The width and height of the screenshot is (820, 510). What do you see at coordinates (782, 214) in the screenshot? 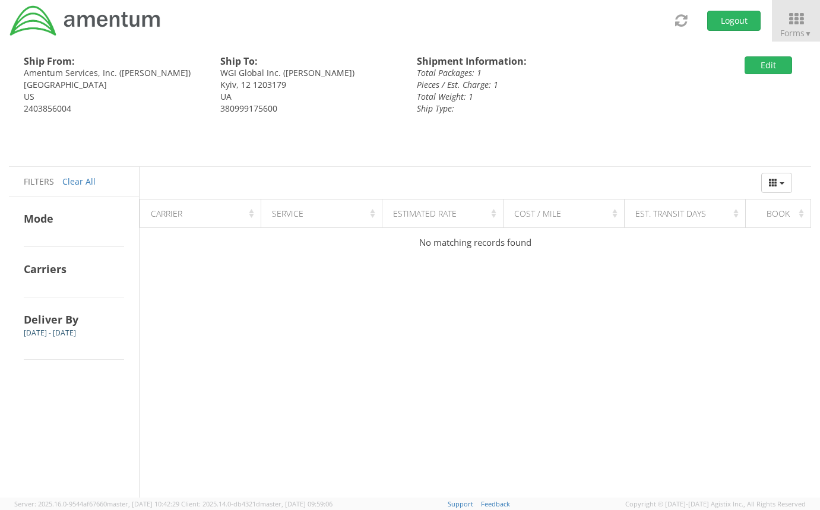
I see `div: Book` at bounding box center [782, 214].